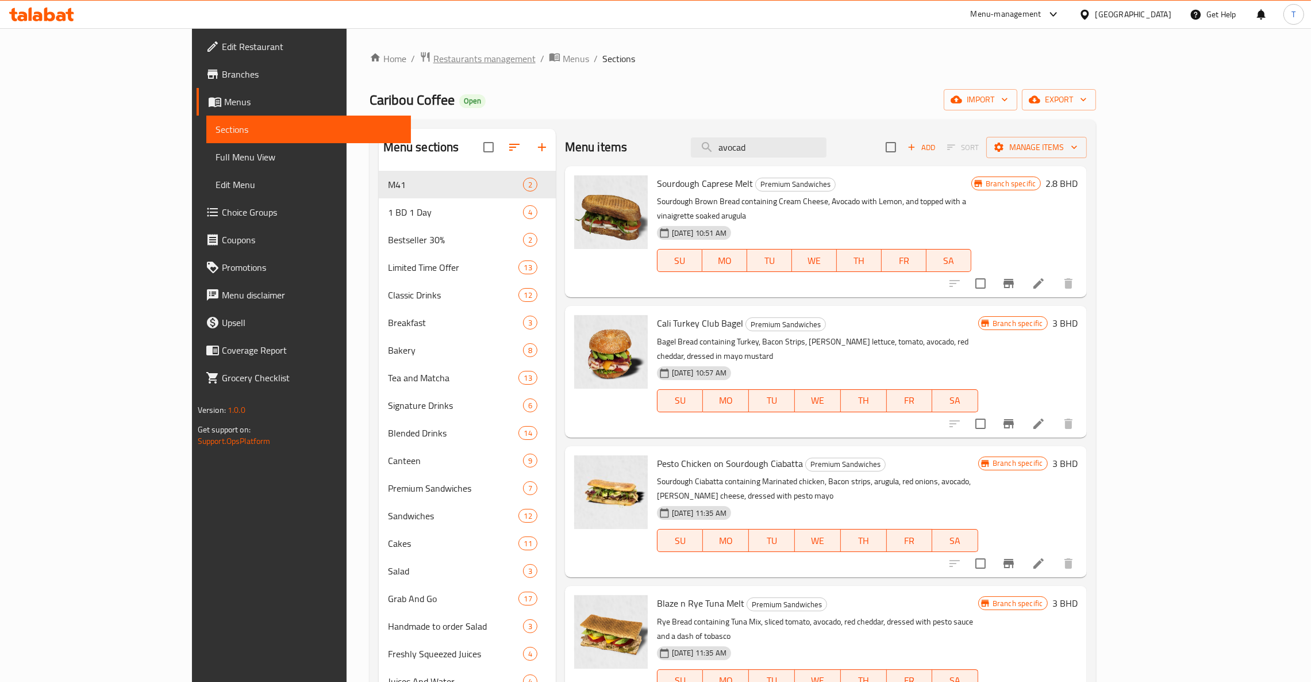 This screenshot has height=682, width=1311. Describe the element at coordinates (467, 626) in the screenshot. I see `div: Handmade to order Salad3` at that location.